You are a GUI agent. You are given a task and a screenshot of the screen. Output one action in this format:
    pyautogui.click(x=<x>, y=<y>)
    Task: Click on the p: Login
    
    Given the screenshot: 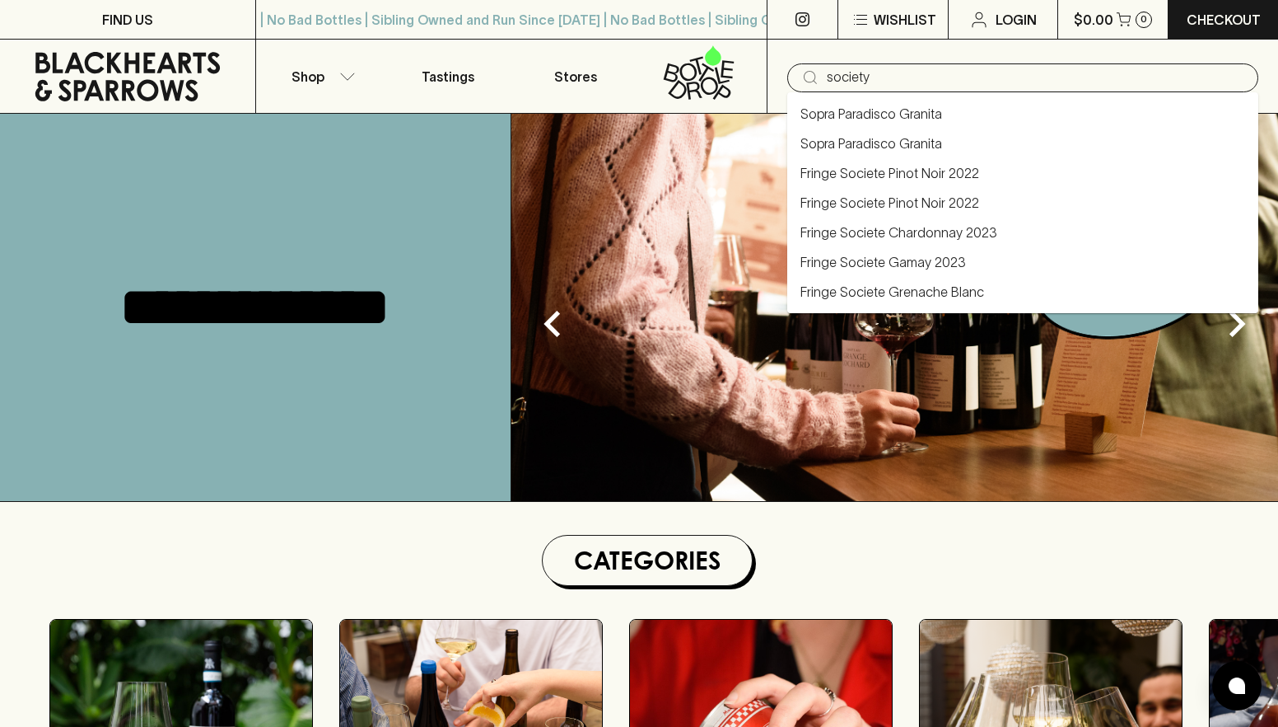 What is the action you would take?
    pyautogui.click(x=1017, y=20)
    